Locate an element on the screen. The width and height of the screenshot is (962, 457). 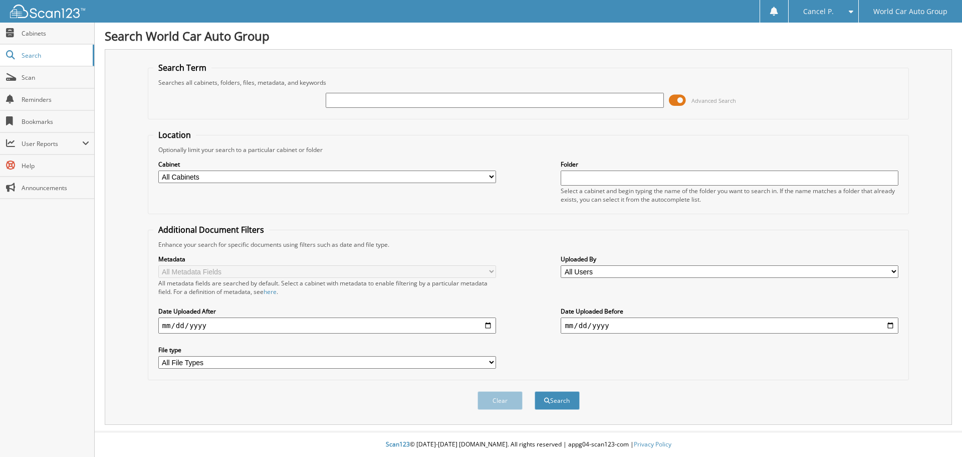
span: Scan123 is located at coordinates (398, 444).